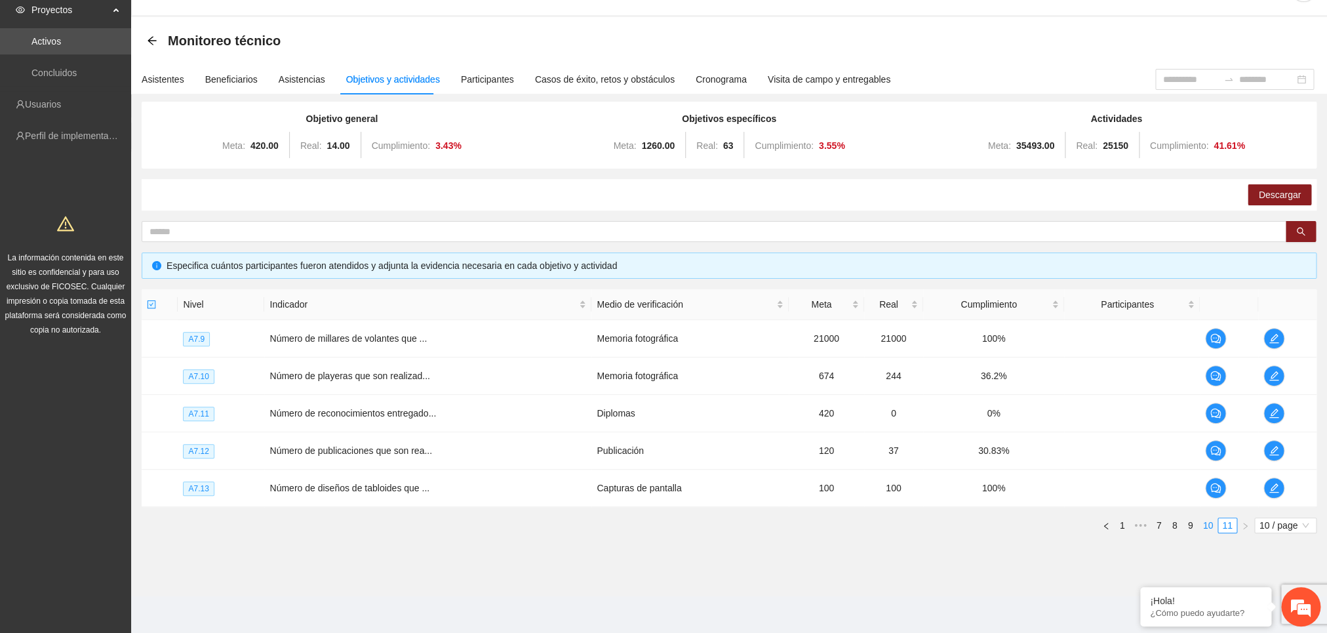 This screenshot has height=633, width=1327. Describe the element at coordinates (487, 79) in the screenshot. I see `div: Participantes` at that location.